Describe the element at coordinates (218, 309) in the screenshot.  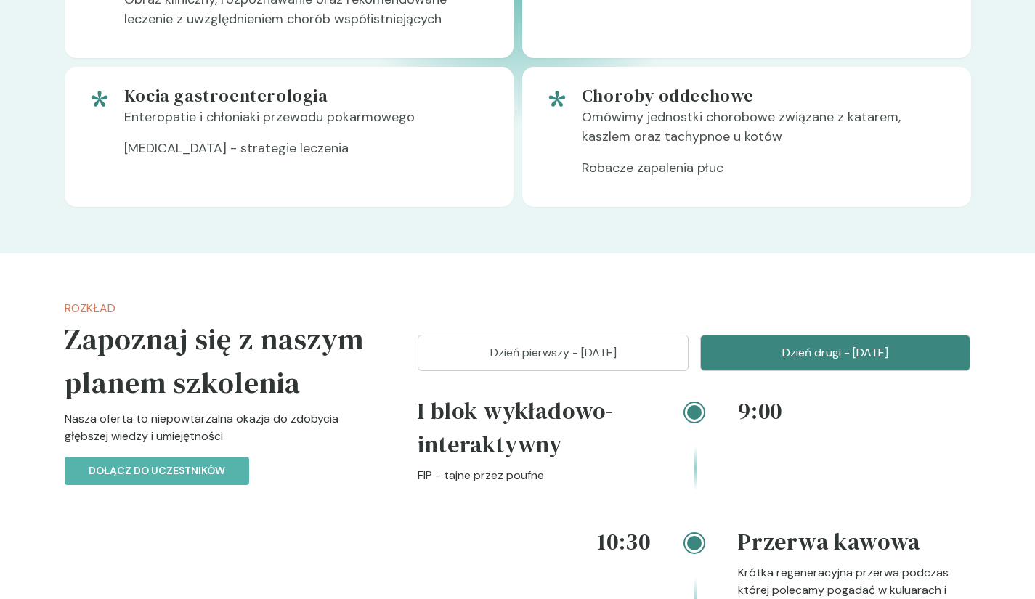
I see `p: Rozkład` at that location.